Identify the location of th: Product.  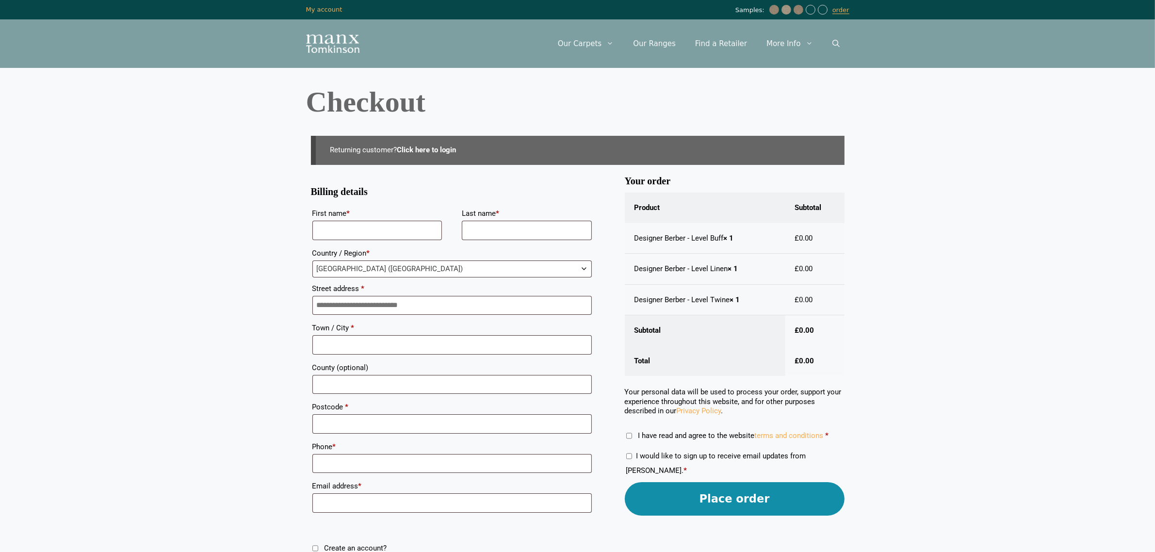
(705, 208).